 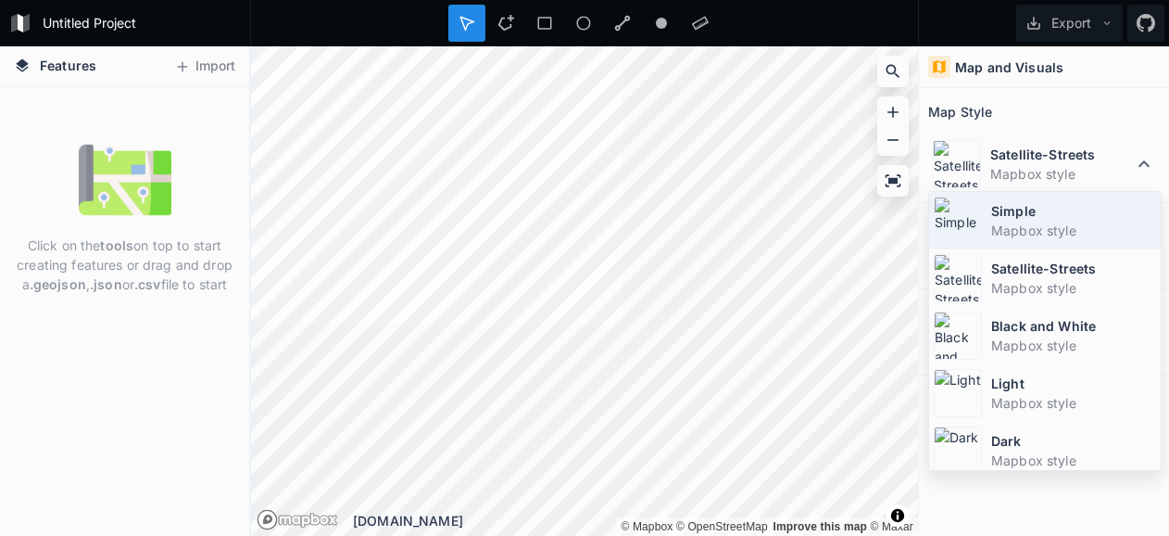 I want to click on img: Simple, so click(x=958, y=221).